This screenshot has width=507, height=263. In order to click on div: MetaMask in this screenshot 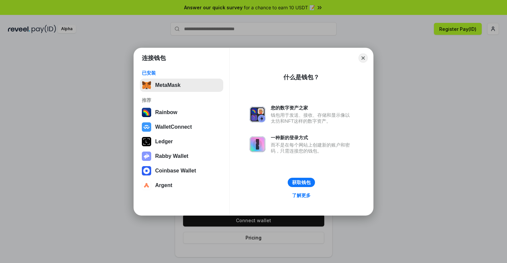, I will do `click(168, 85)`.